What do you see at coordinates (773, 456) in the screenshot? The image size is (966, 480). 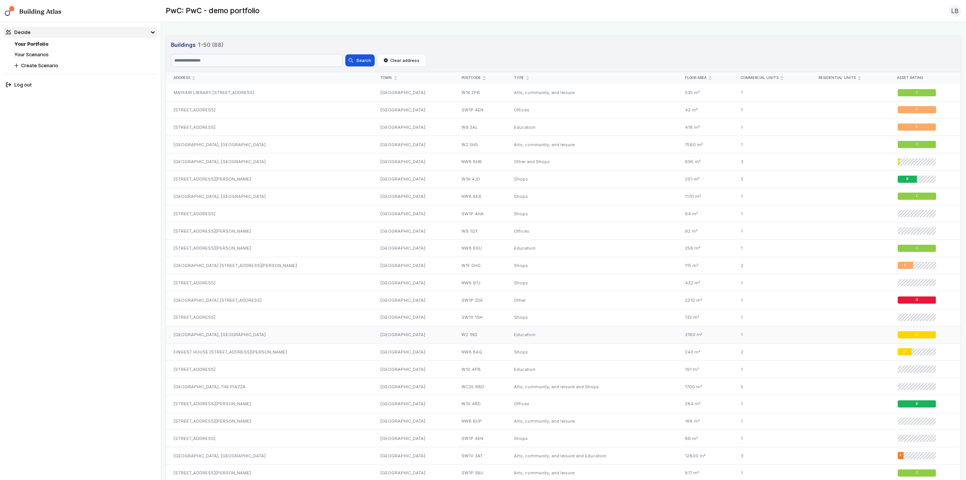 I see `div: 3` at bounding box center [773, 456].